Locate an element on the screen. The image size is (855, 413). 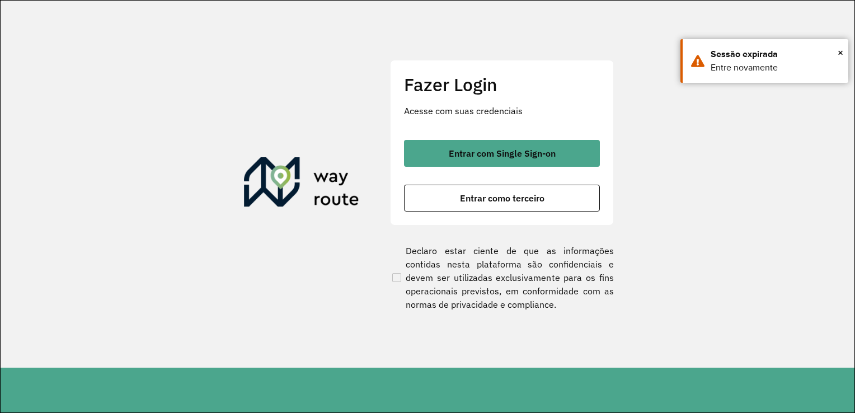
img: Roteirizador AmbevTech is located at coordinates (301, 184).